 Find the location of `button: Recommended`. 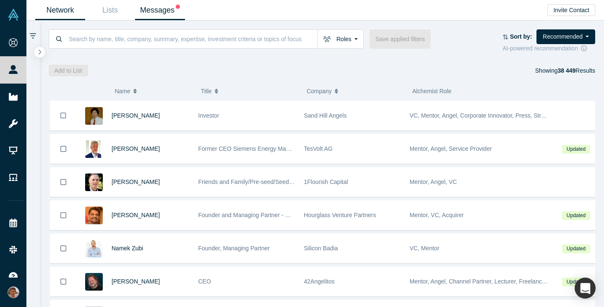

button: Recommended is located at coordinates (566, 36).